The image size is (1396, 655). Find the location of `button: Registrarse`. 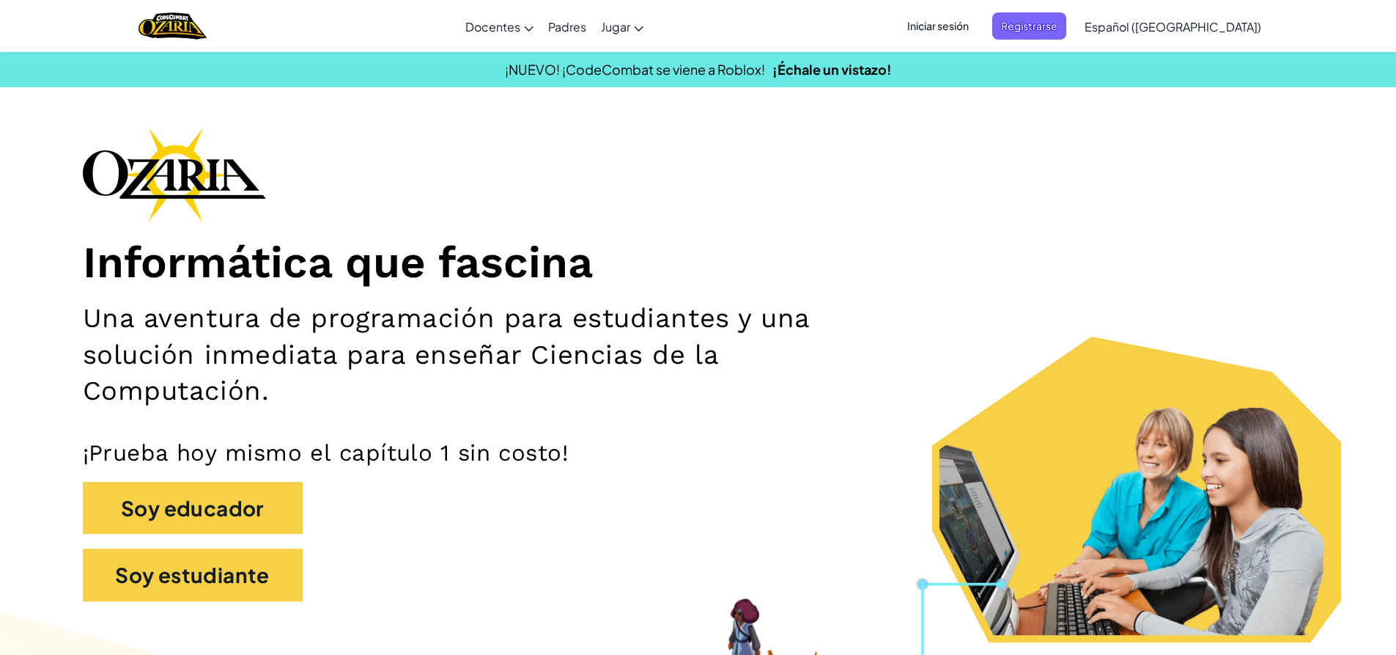

button: Registrarse is located at coordinates (1029, 26).